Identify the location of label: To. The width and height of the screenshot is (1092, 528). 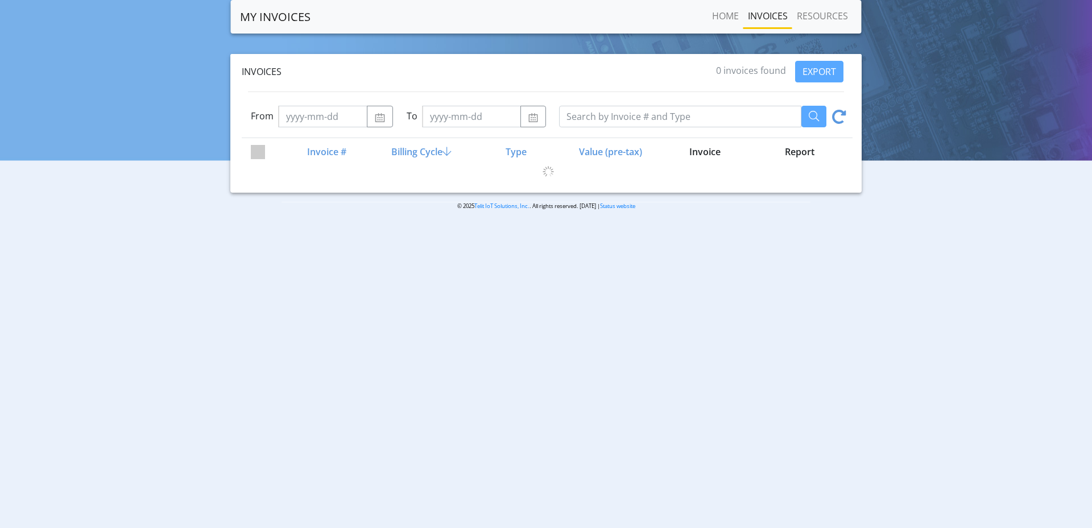
(412, 116).